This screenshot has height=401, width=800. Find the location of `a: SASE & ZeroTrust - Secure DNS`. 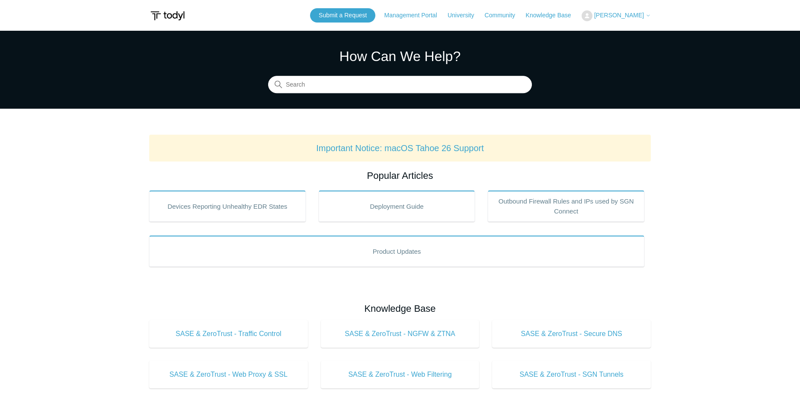

a: SASE & ZeroTrust - Secure DNS is located at coordinates (572, 334).